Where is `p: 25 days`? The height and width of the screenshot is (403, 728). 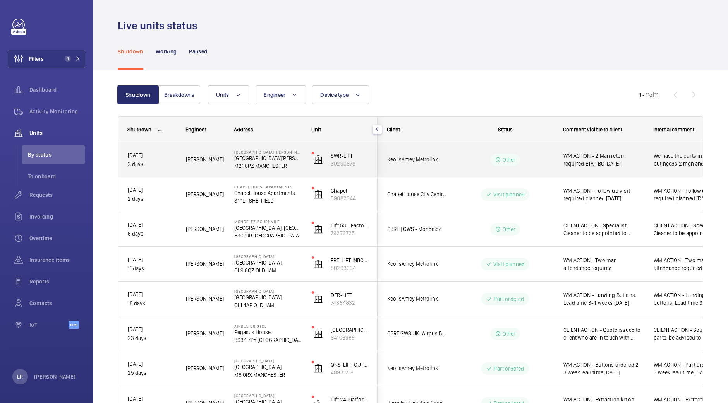
p: 25 days is located at coordinates (152, 373).